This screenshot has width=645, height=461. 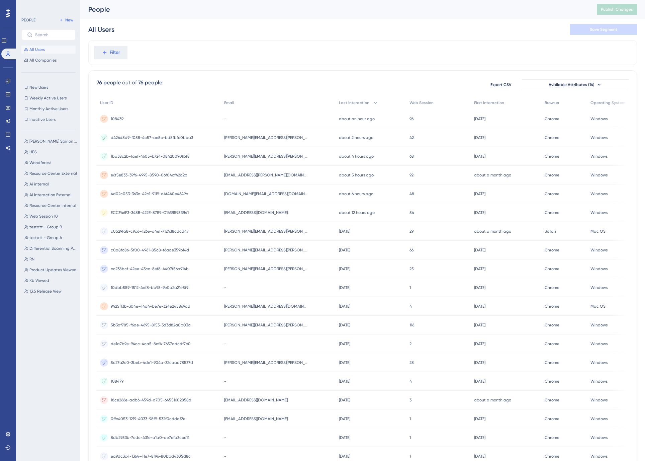 What do you see at coordinates (53, 248) in the screenshot?
I see `span: Differential Scanning Post` at bounding box center [53, 248].